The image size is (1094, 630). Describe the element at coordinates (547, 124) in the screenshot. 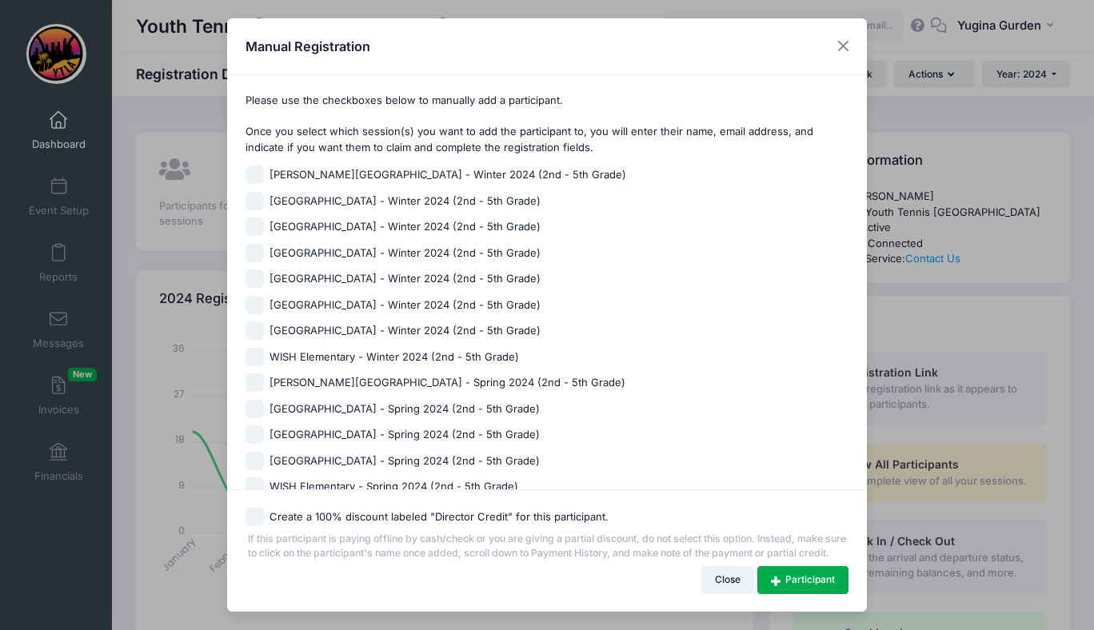

I see `p: Please use the checkboxes below to manually add a participant. Once you select which session(s) y...` at that location.